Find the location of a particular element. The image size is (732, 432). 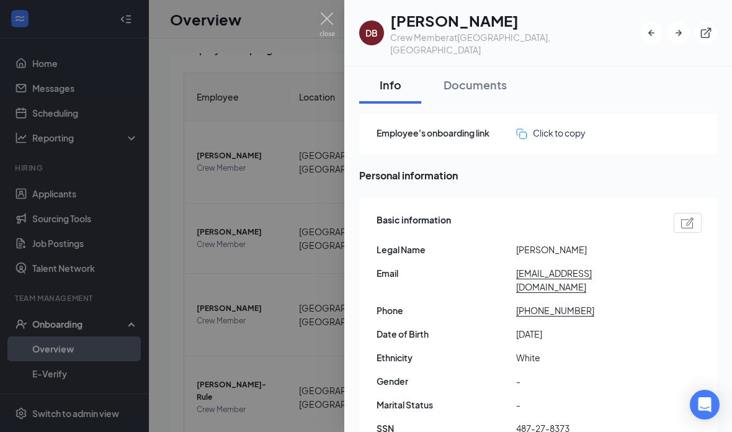

span: Gender is located at coordinates (446, 381).